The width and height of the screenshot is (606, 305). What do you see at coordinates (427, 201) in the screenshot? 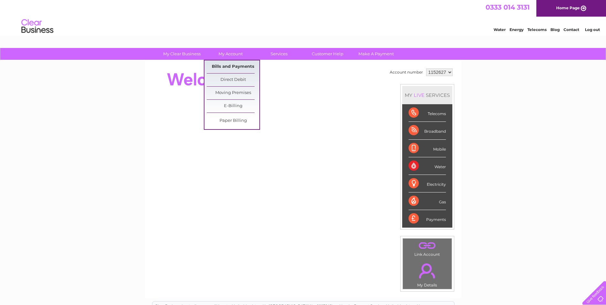
I see `div: Gas` at bounding box center [427, 201].